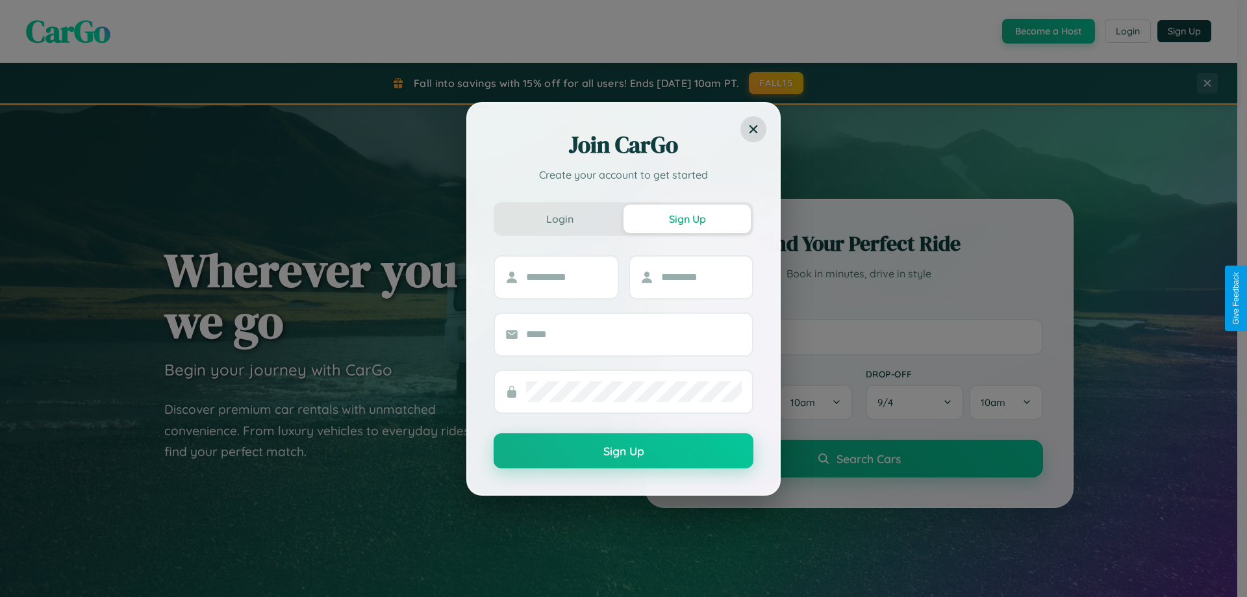  I want to click on p: Create your account to get started, so click(623, 175).